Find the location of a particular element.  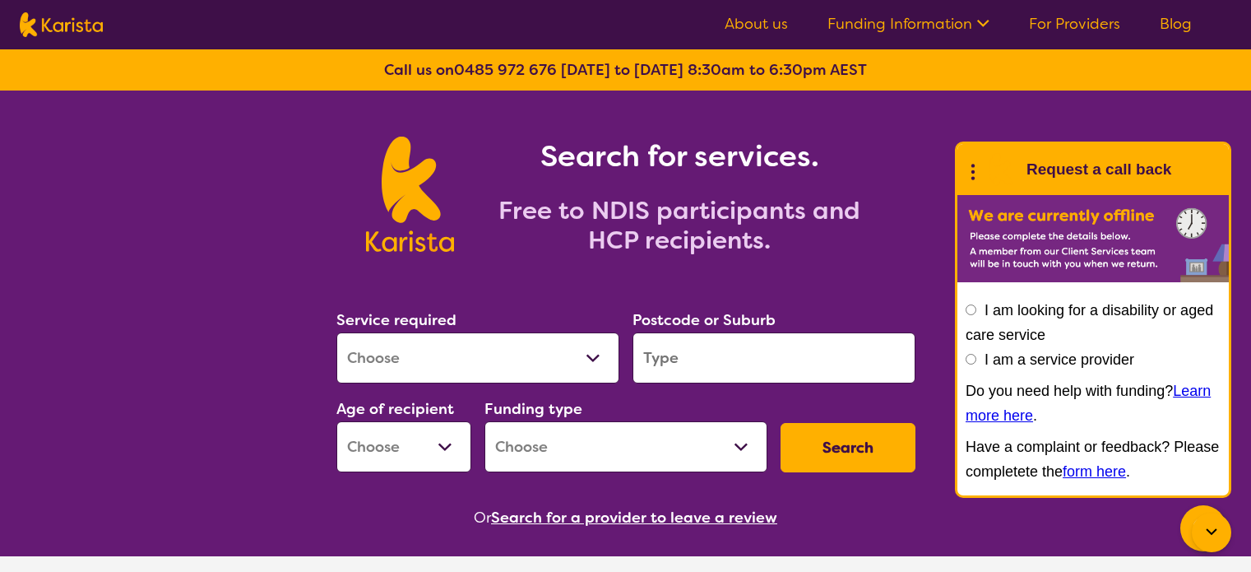

h2: Free to NDIS participants and HCP recipients. is located at coordinates (680, 225).